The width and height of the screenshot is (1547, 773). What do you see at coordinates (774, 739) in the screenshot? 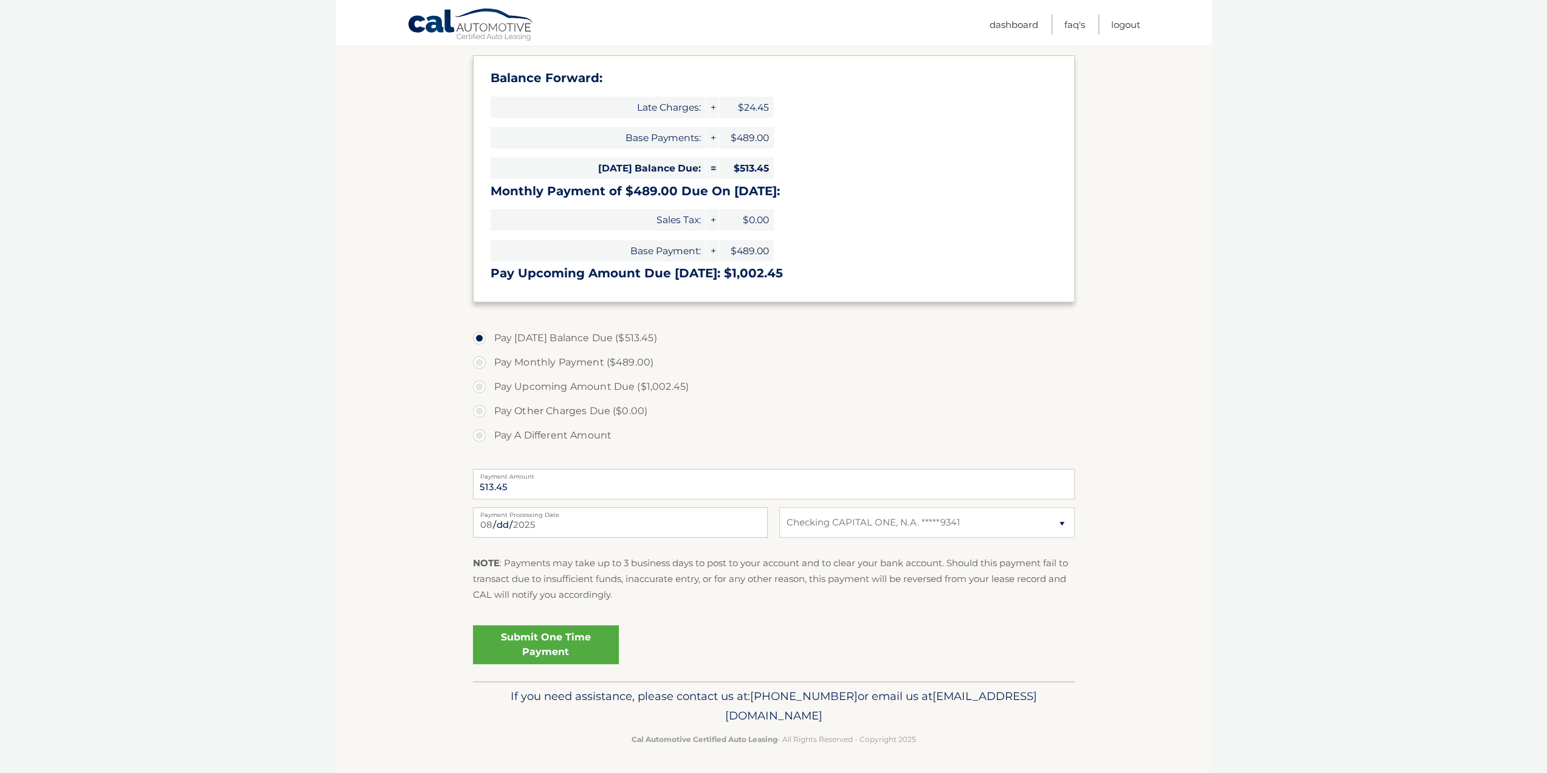
I see `p: - All Rights Reserved - Copyright 2025` at bounding box center [774, 739].